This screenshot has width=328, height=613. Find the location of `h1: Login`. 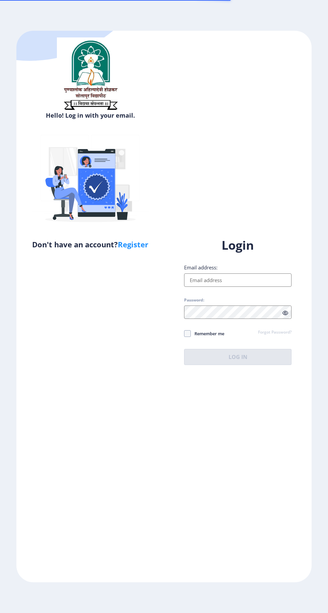

h1: Login is located at coordinates (237, 245).